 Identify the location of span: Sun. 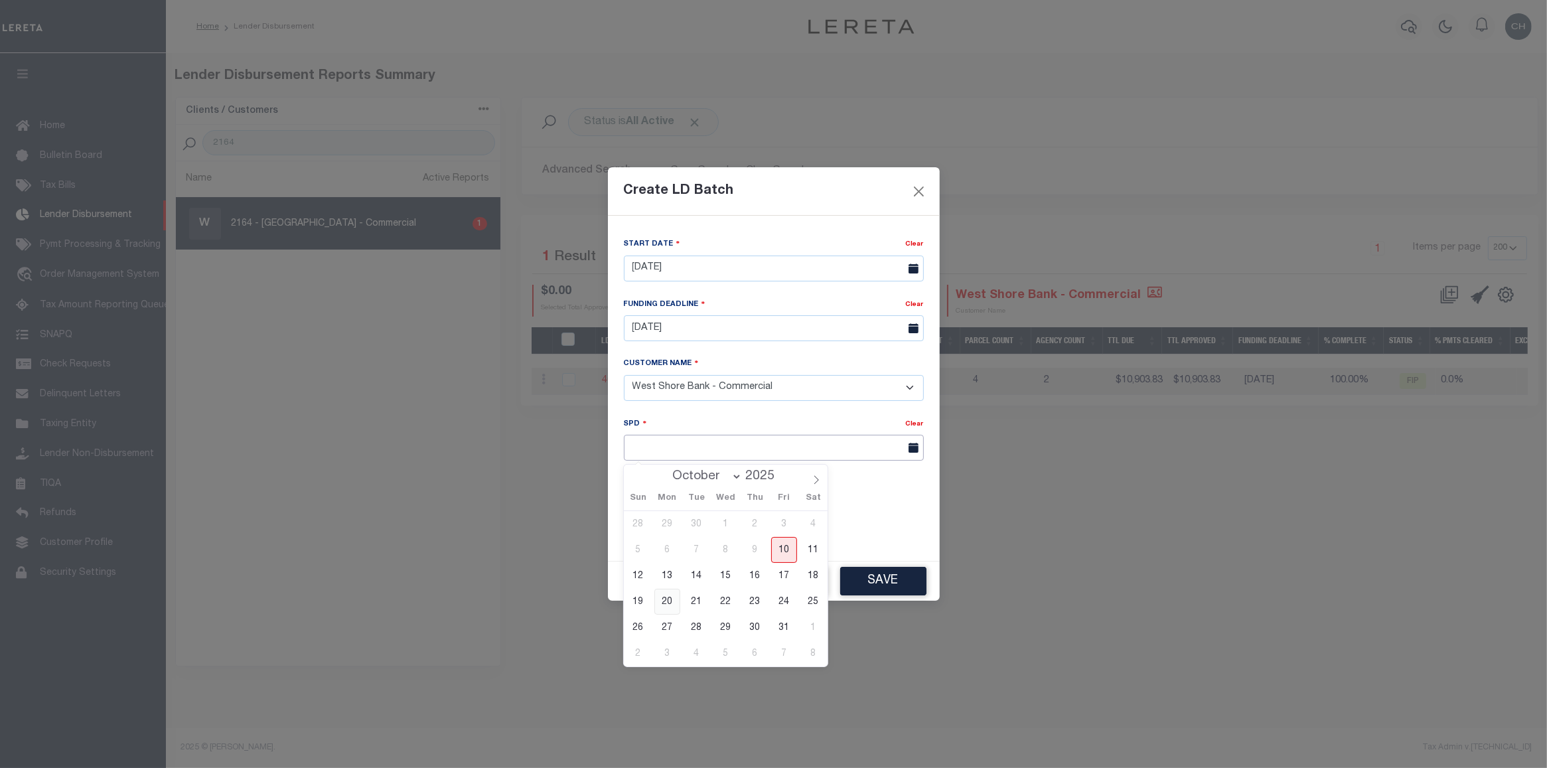
(638, 498).